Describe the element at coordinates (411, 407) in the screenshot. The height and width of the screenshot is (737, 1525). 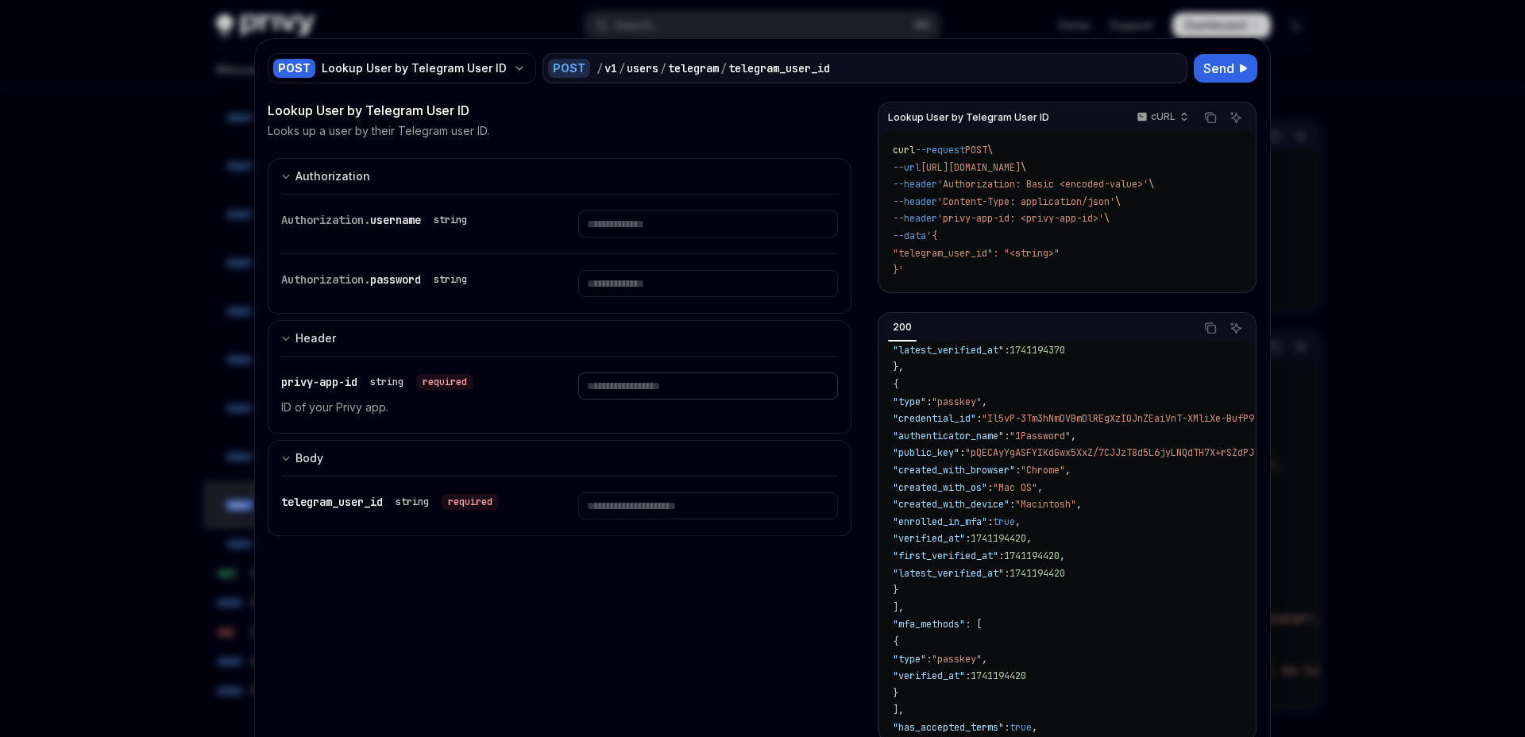
I see `p: ID of your Privy app.` at that location.